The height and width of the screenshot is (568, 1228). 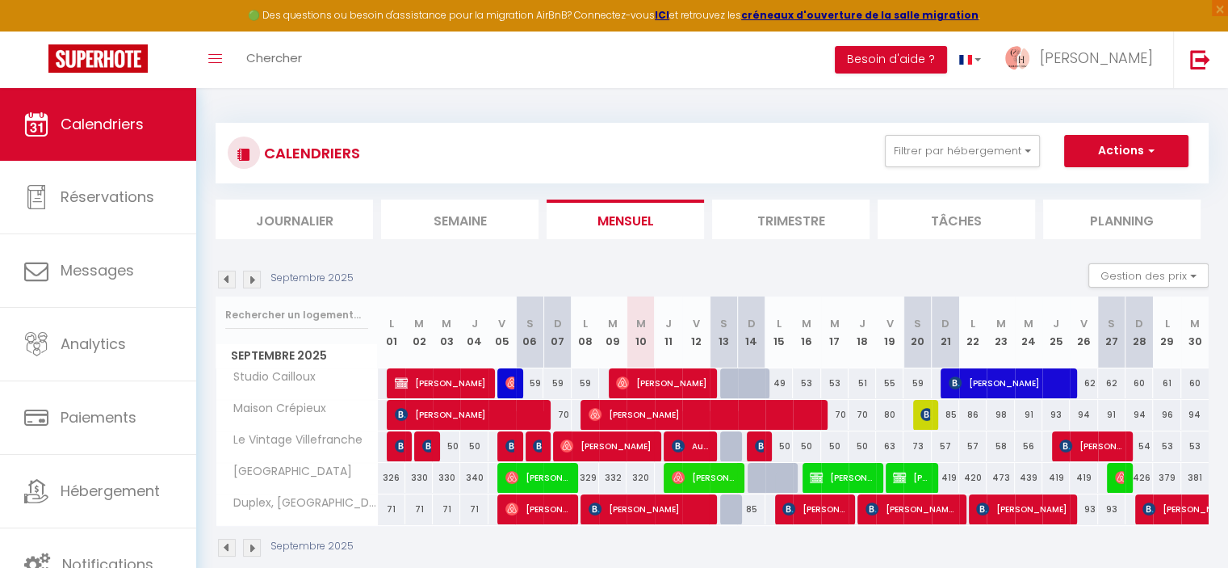 I want to click on th: 04, so click(x=474, y=332).